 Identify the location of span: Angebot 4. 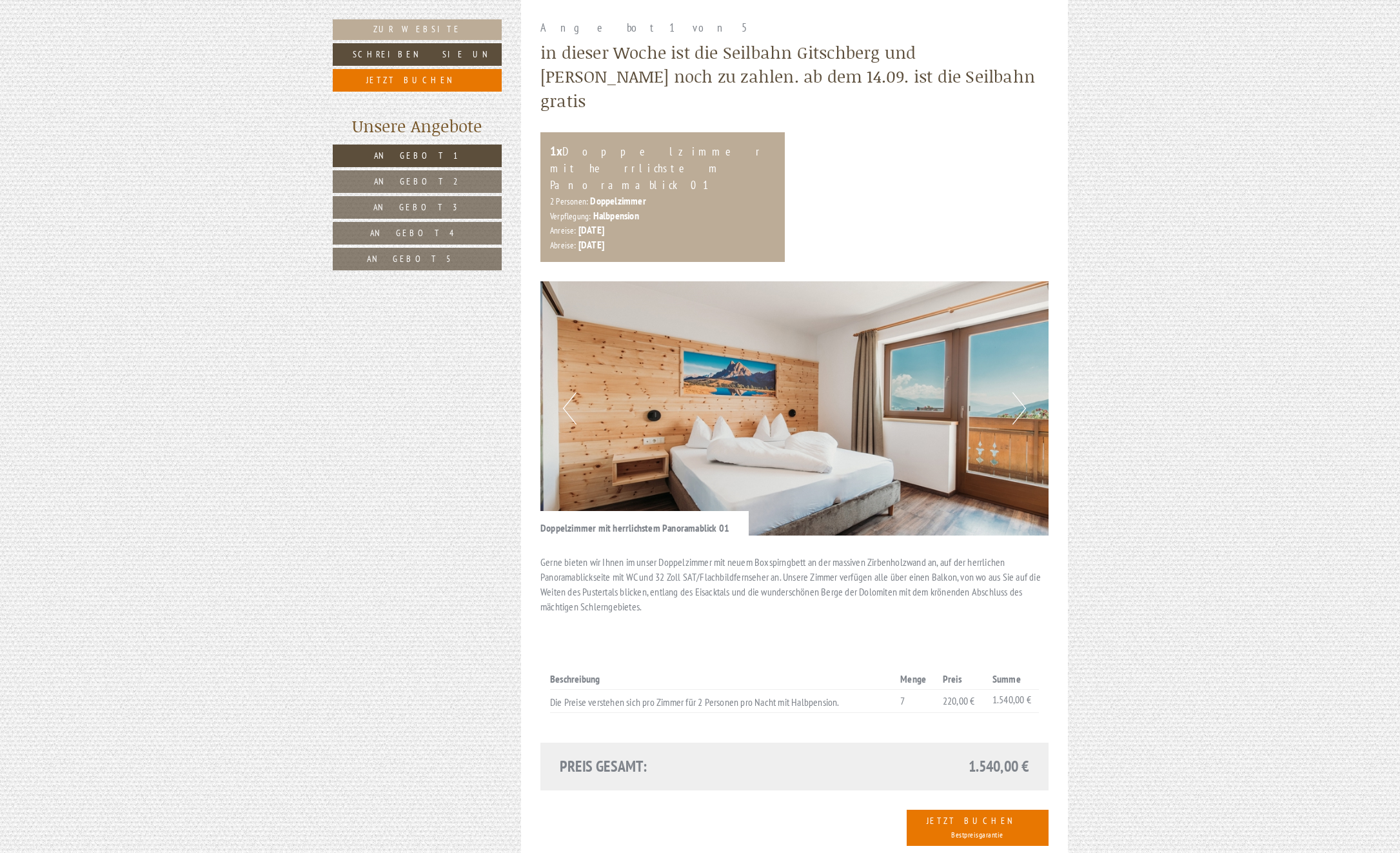
(417, 233).